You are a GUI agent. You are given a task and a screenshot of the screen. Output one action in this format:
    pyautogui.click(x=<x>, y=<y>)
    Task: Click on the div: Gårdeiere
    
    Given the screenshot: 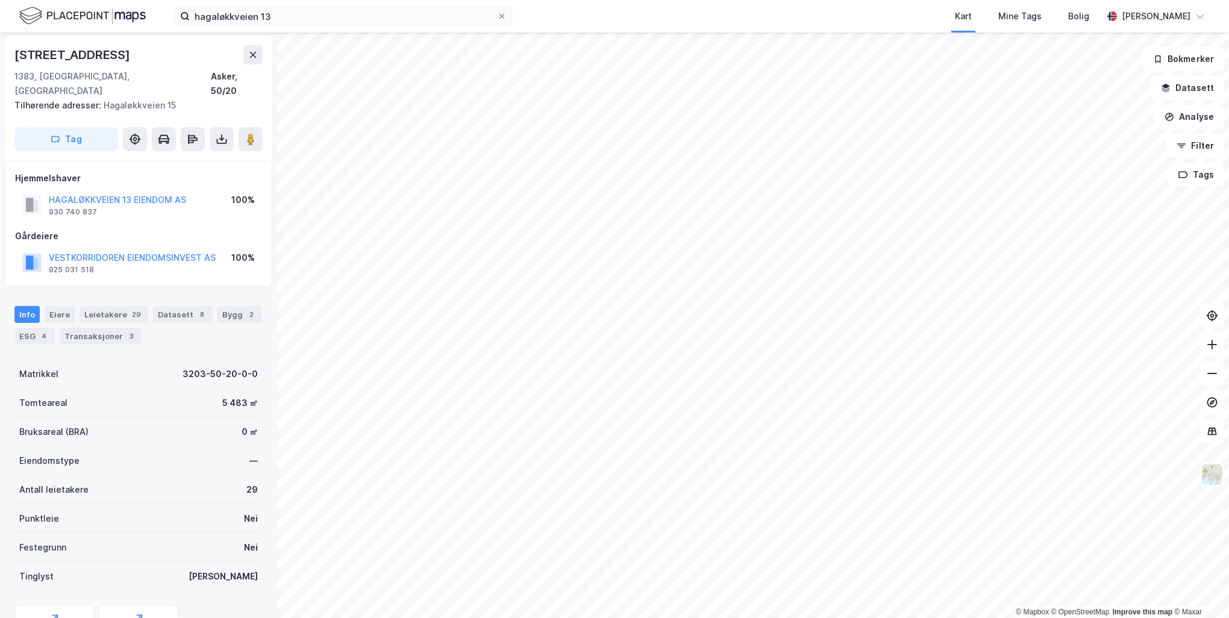 What is the action you would take?
    pyautogui.click(x=139, y=236)
    